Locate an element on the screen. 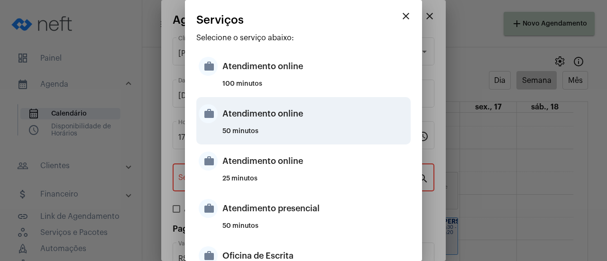  div: Atendimento presencial is located at coordinates (315, 209).